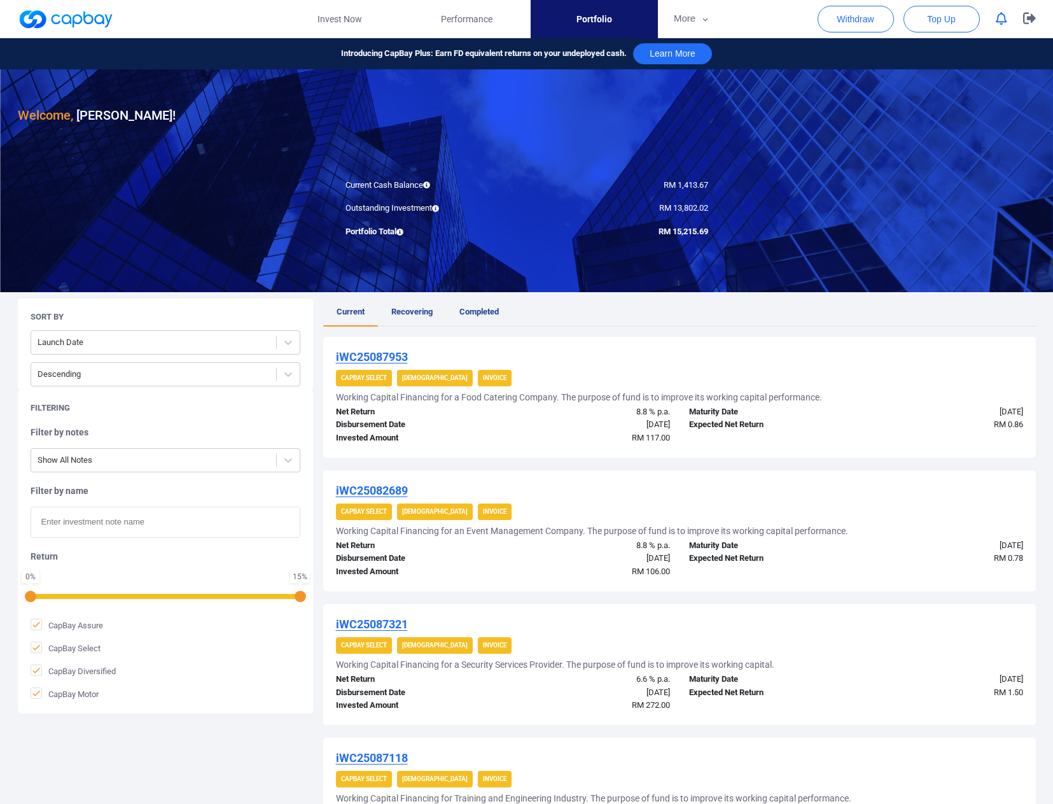 This screenshot has width=1053, height=804. I want to click on span: CapBay Motor, so click(64, 694).